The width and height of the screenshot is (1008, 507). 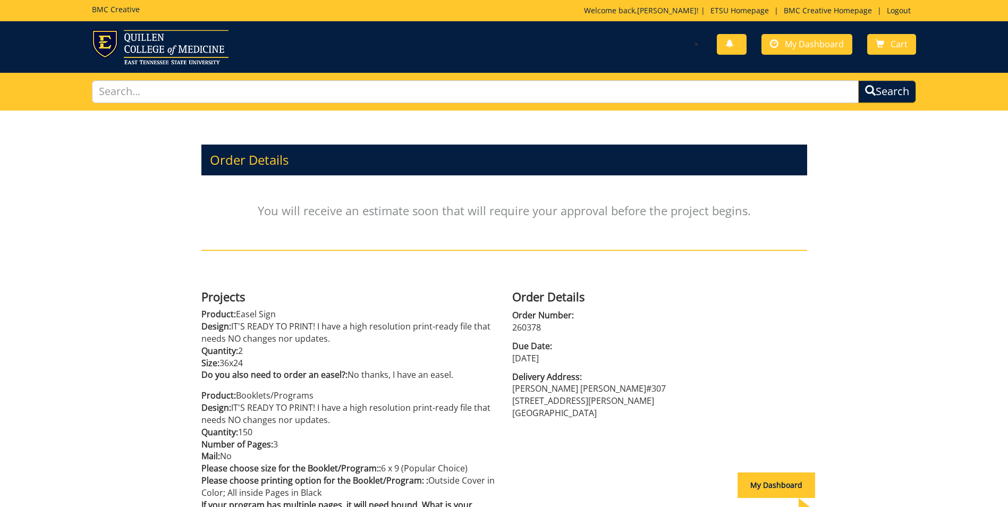 What do you see at coordinates (349, 456) in the screenshot?
I see `p: No` at bounding box center [349, 456].